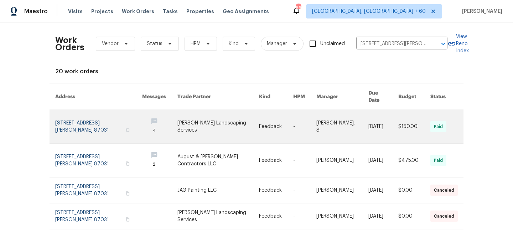 This screenshot has height=234, width=513. Describe the element at coordinates (270, 97) in the screenshot. I see `th: Kind` at that location.